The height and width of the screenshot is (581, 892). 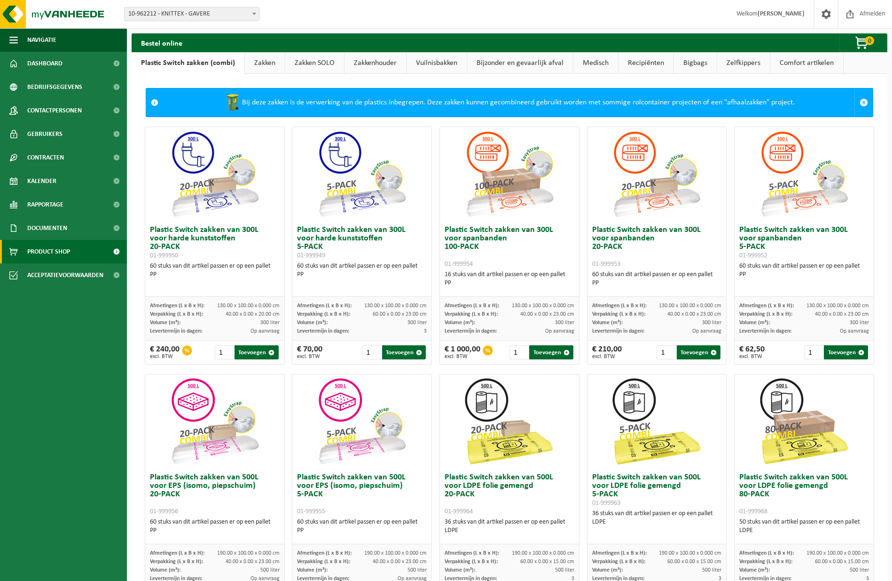 What do you see at coordinates (870, 40) in the screenshot?
I see `span: 0` at bounding box center [870, 40].